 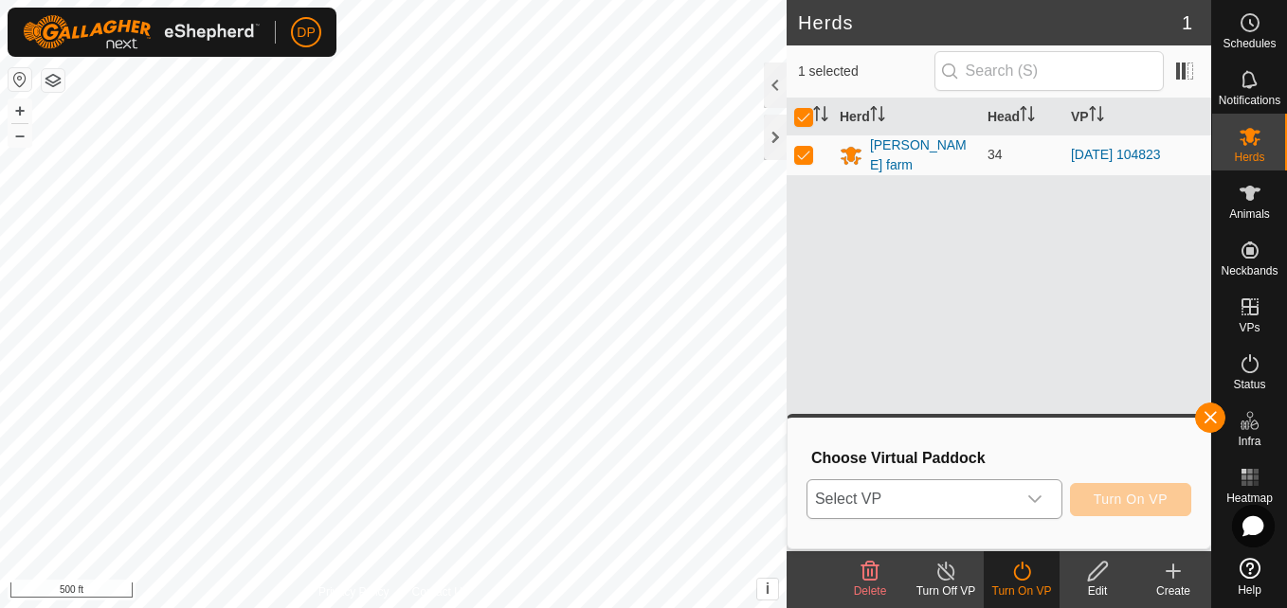 What do you see at coordinates (1249, 214) in the screenshot?
I see `span: Animals` at bounding box center [1249, 214].